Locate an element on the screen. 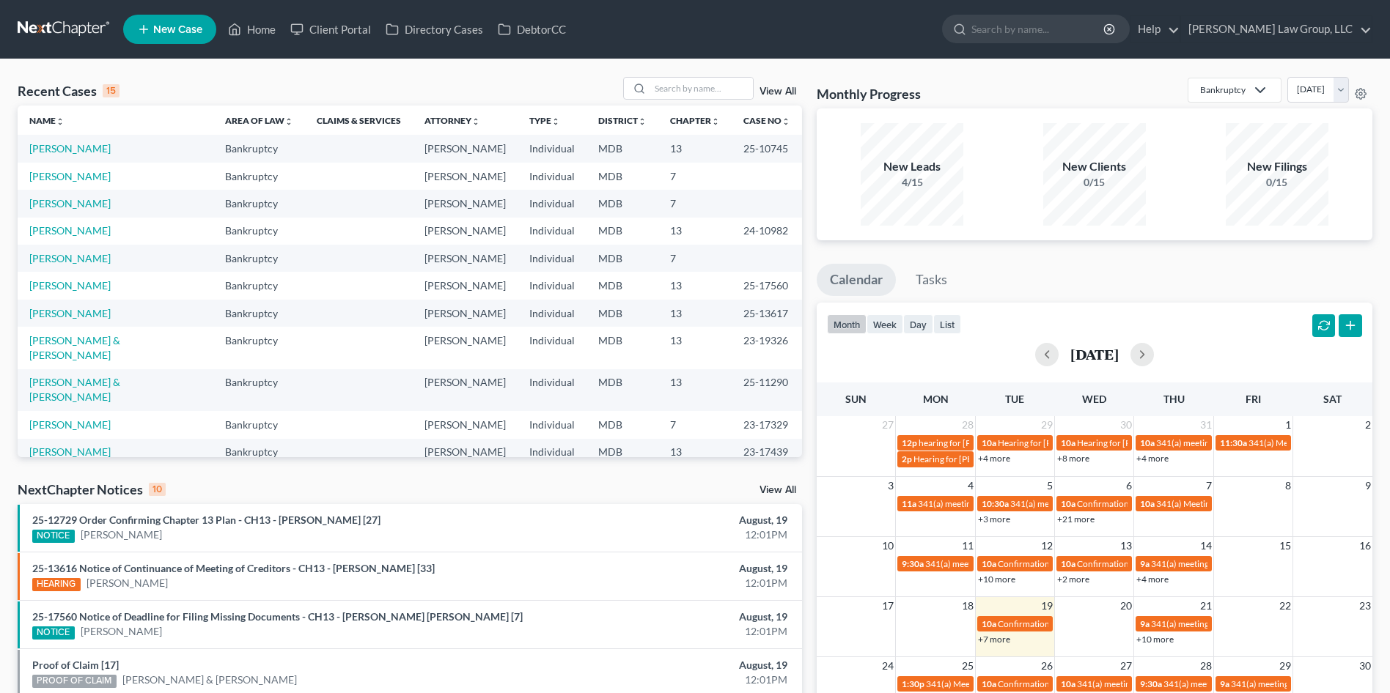 This screenshot has height=693, width=1390. span: 17 is located at coordinates (888, 606).